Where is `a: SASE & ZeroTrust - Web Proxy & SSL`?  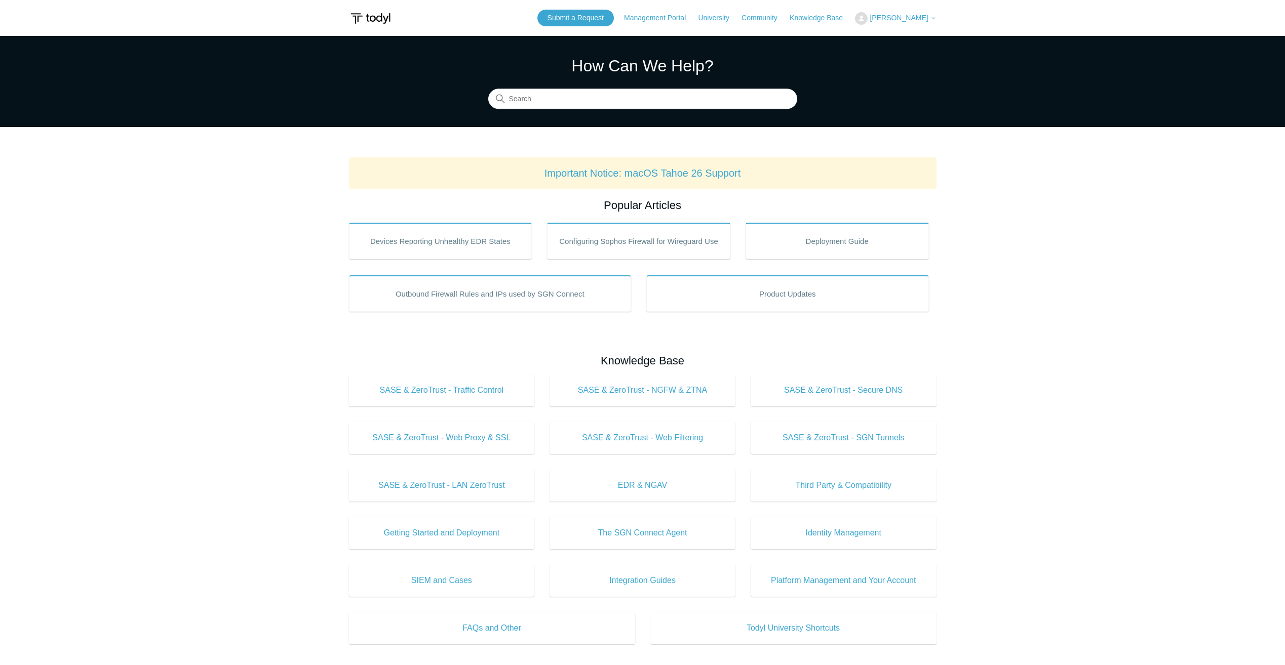
a: SASE & ZeroTrust - Web Proxy & SSL is located at coordinates (442, 438).